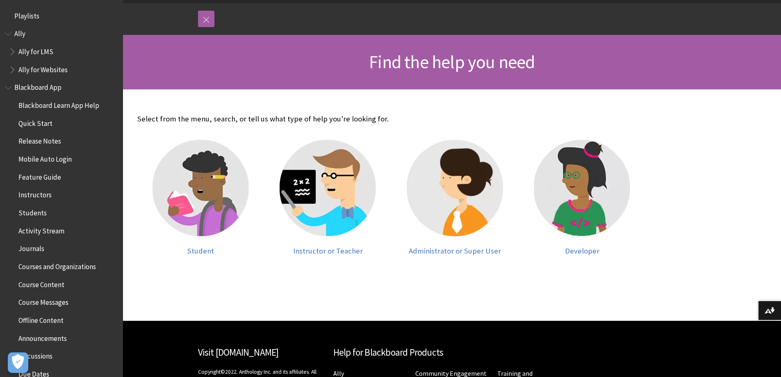 This screenshot has width=781, height=377. I want to click on a: Developer, so click(582, 197).